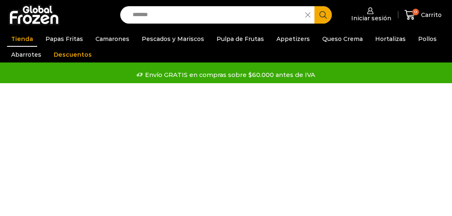 The width and height of the screenshot is (452, 216). Describe the element at coordinates (293, 39) in the screenshot. I see `a: Appetizers` at that location.